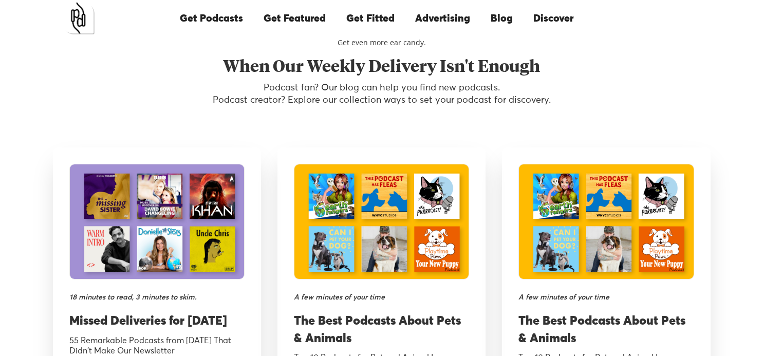 The width and height of the screenshot is (763, 356). What do you see at coordinates (133, 297) in the screenshot?
I see `div: 18 minutes to read, 3 minutes to skim.` at bounding box center [133, 297].